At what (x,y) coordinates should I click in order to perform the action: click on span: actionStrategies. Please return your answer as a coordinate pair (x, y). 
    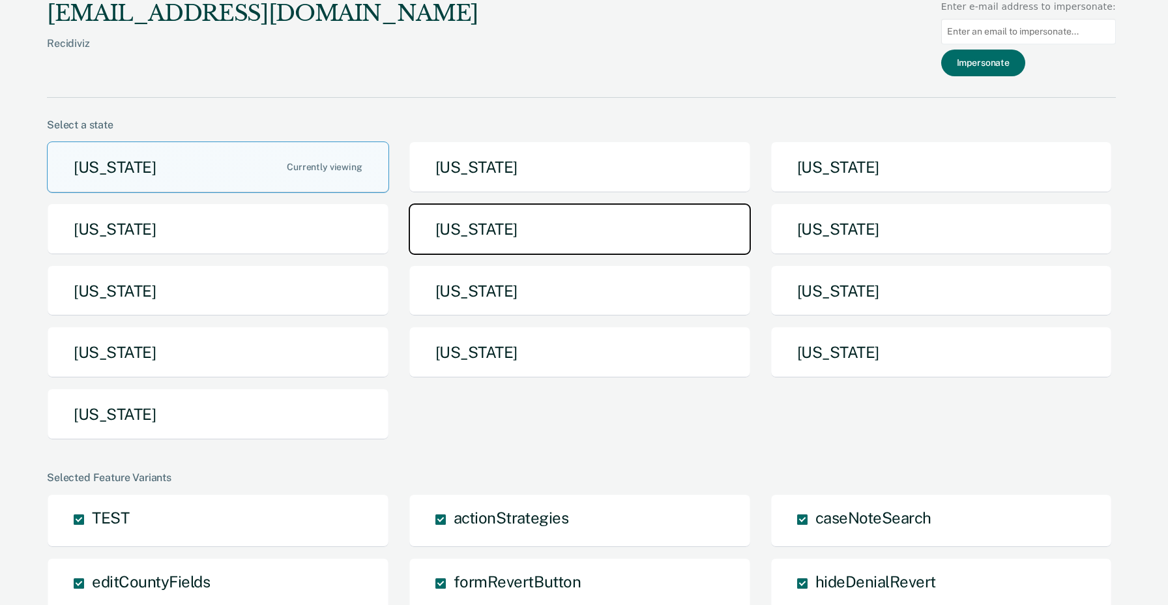
    Looking at the image, I should click on (511, 517).